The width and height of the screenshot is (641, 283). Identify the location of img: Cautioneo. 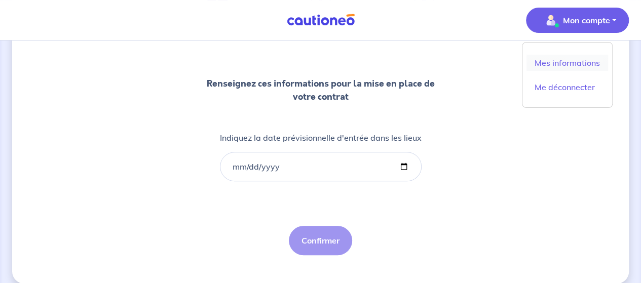
(321, 20).